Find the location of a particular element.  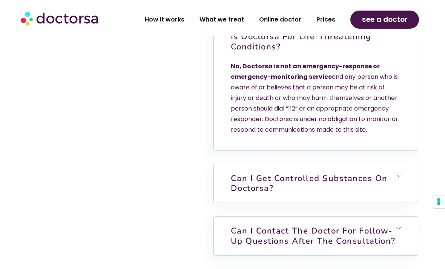

a: What we treat is located at coordinates (222, 20).